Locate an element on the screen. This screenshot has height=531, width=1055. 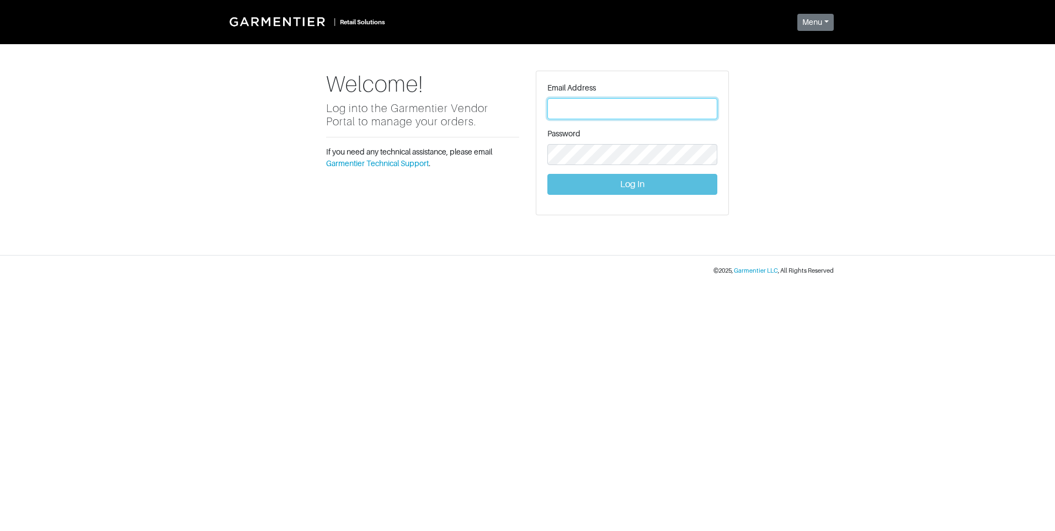
p: If you need any technical assistance, please email . is located at coordinates (423, 158).